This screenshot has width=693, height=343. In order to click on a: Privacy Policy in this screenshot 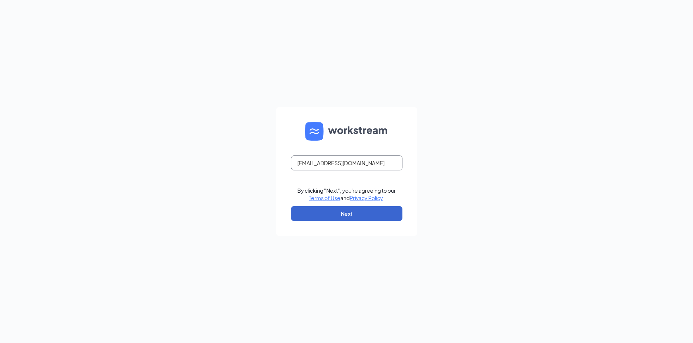, I will do `click(366, 198)`.